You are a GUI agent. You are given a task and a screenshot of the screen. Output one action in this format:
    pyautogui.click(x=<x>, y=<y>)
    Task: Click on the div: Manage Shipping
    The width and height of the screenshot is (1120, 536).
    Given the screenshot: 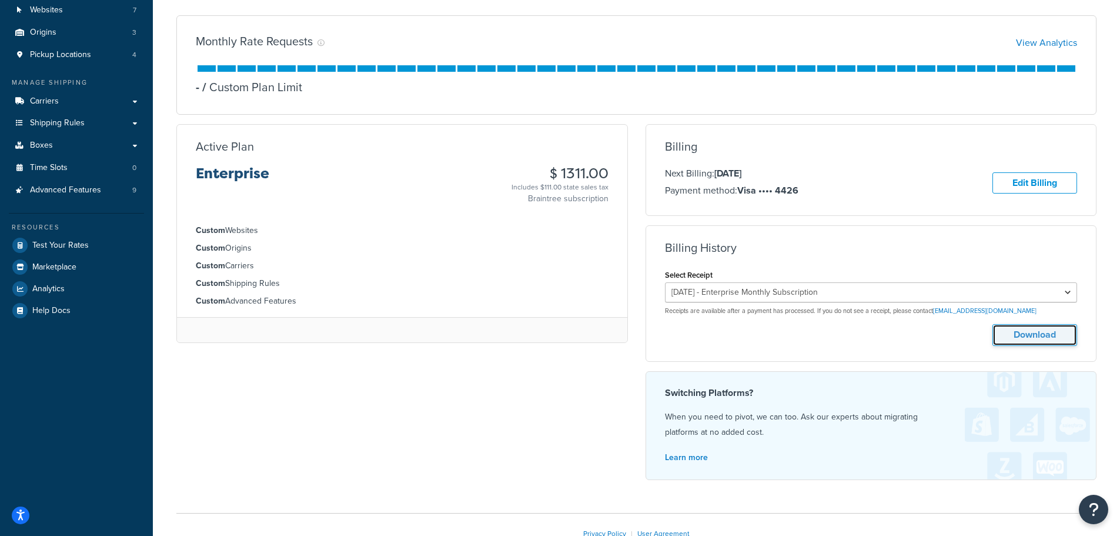 What is the action you would take?
    pyautogui.click(x=76, y=82)
    